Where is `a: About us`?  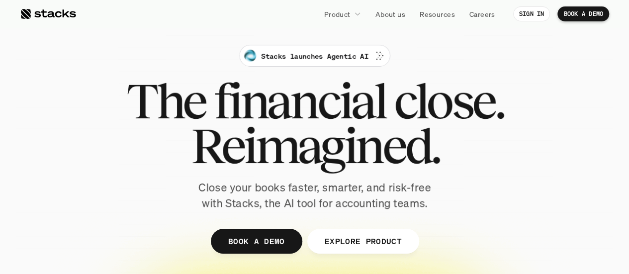 a: About us is located at coordinates (390, 14).